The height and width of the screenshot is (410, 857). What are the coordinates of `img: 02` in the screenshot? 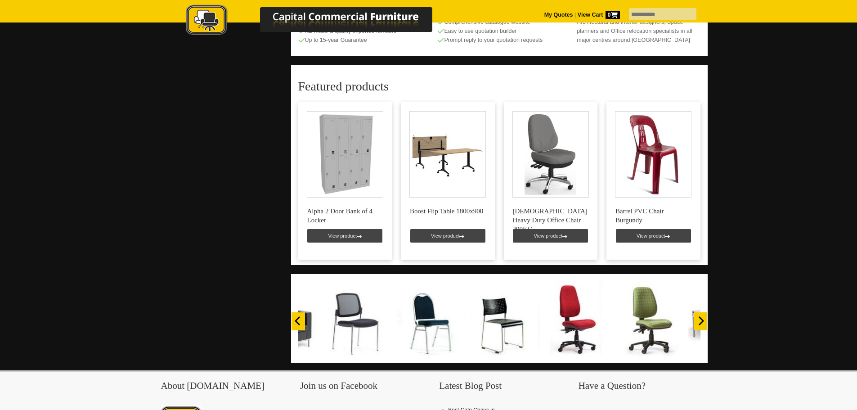 It's located at (725, 318).